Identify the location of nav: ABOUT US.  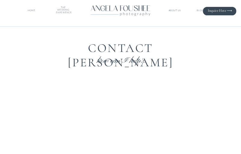
(174, 10).